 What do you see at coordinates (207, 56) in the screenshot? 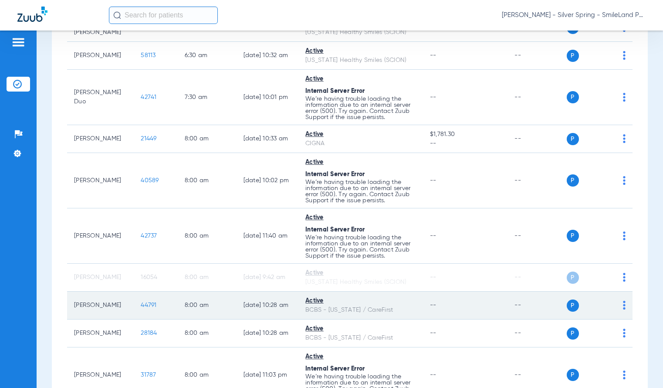
I see `td: 6:30 AM` at bounding box center [207, 56].